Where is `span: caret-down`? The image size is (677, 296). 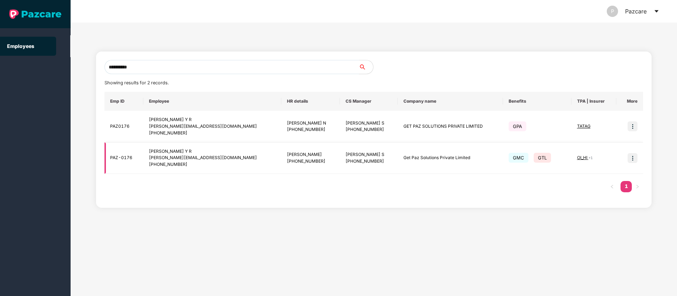
span: caret-down is located at coordinates (656, 11).